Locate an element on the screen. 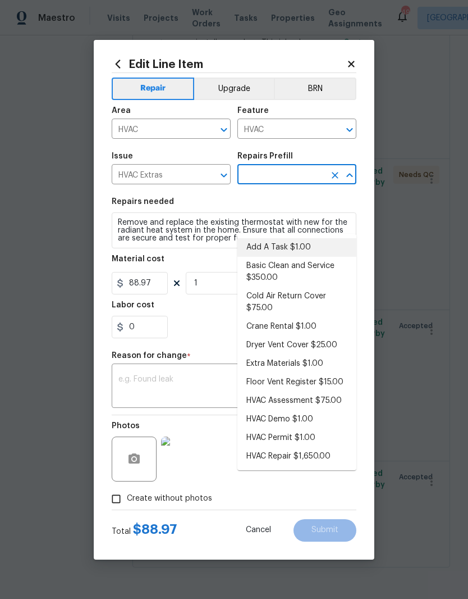  h2: Edit Line Item is located at coordinates (229, 64).